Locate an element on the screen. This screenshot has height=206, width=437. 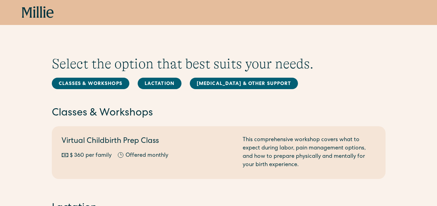
div: $ 360 per family is located at coordinates (91, 156).